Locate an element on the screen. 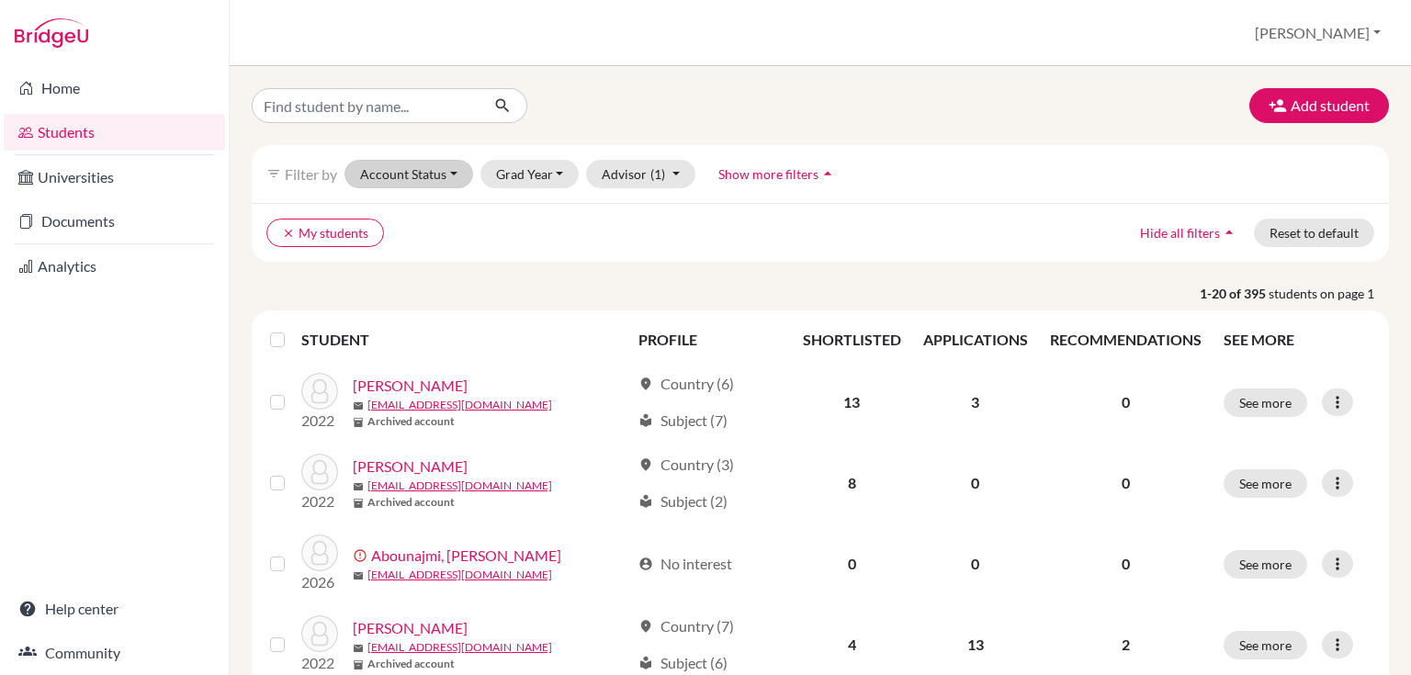 The image size is (1411, 675). td: 8 is located at coordinates (851, 483).